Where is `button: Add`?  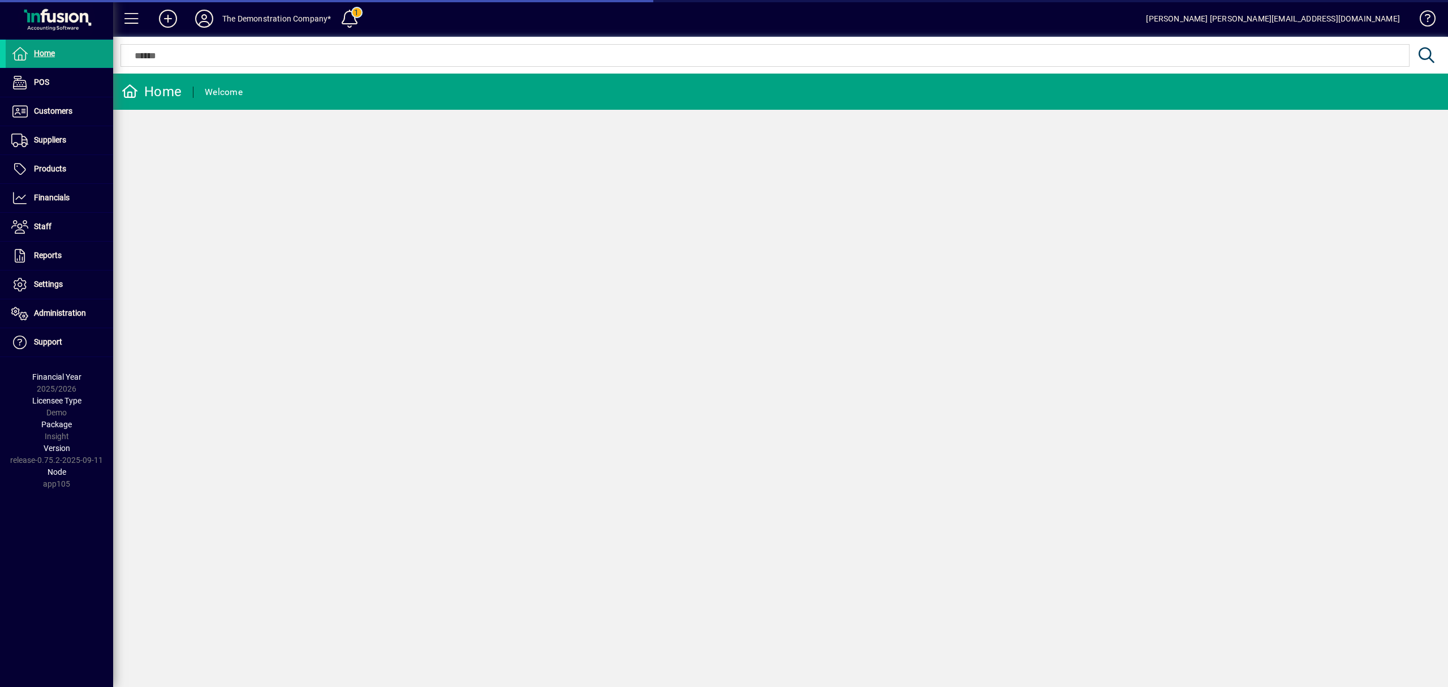
button: Add is located at coordinates (168, 19).